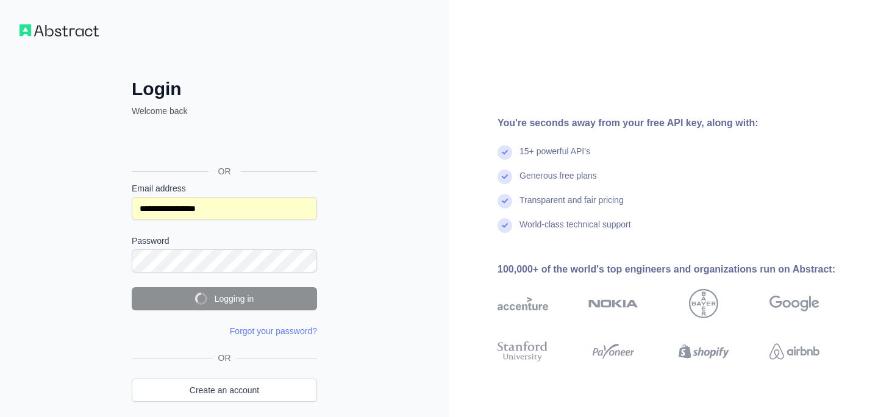  Describe the element at coordinates (273, 331) in the screenshot. I see `a: Forgot your password?` at that location.